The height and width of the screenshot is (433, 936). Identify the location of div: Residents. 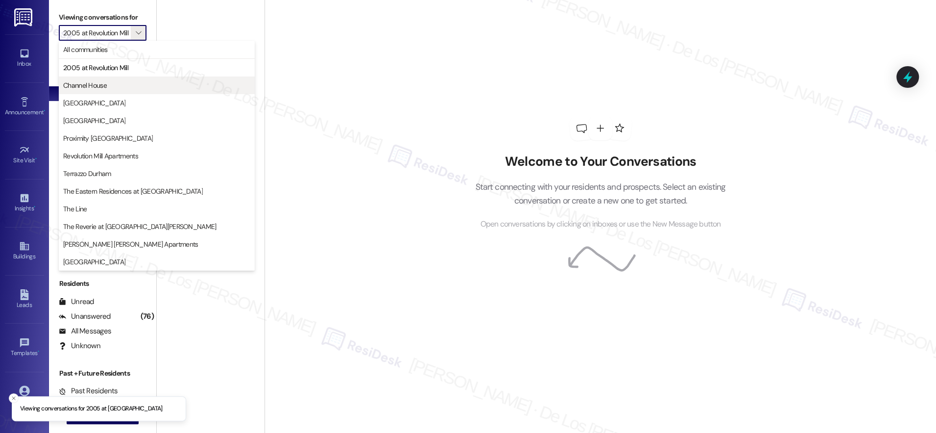
(102, 283).